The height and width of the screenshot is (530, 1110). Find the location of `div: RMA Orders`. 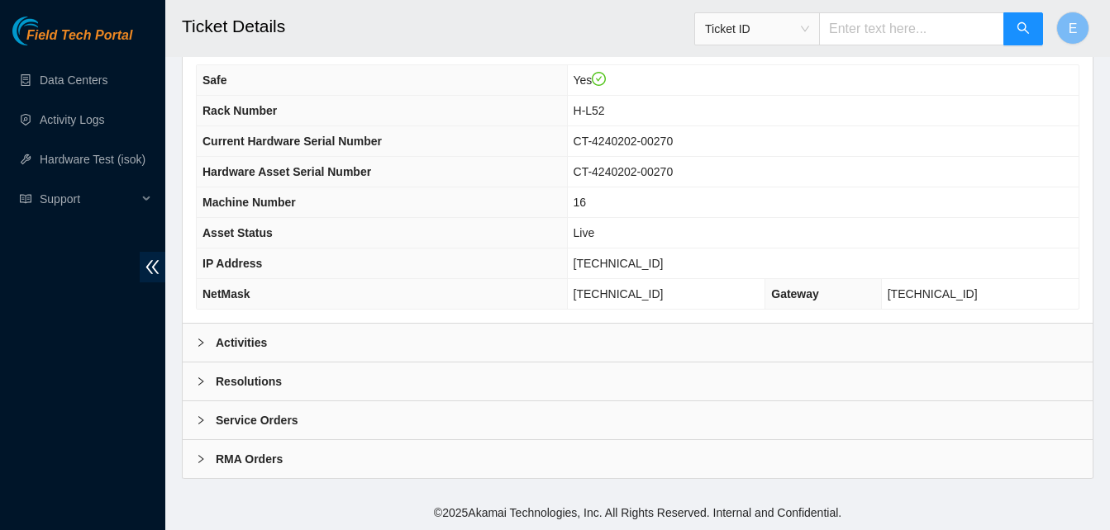

div: RMA Orders is located at coordinates (637, 459).